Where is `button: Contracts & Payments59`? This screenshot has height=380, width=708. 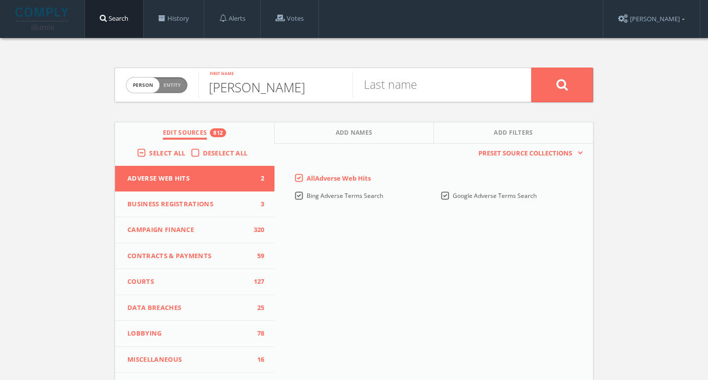
button: Contracts & Payments59 is located at coordinates (195, 256).